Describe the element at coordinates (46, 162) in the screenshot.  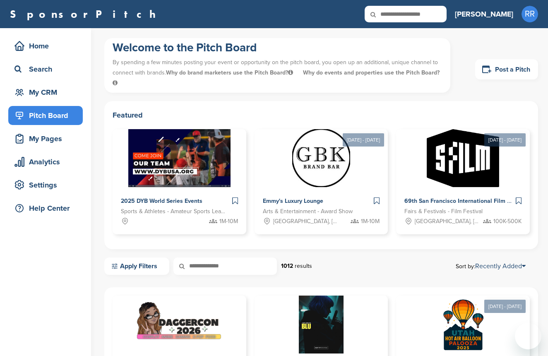
I see `a: Analytics` at that location.